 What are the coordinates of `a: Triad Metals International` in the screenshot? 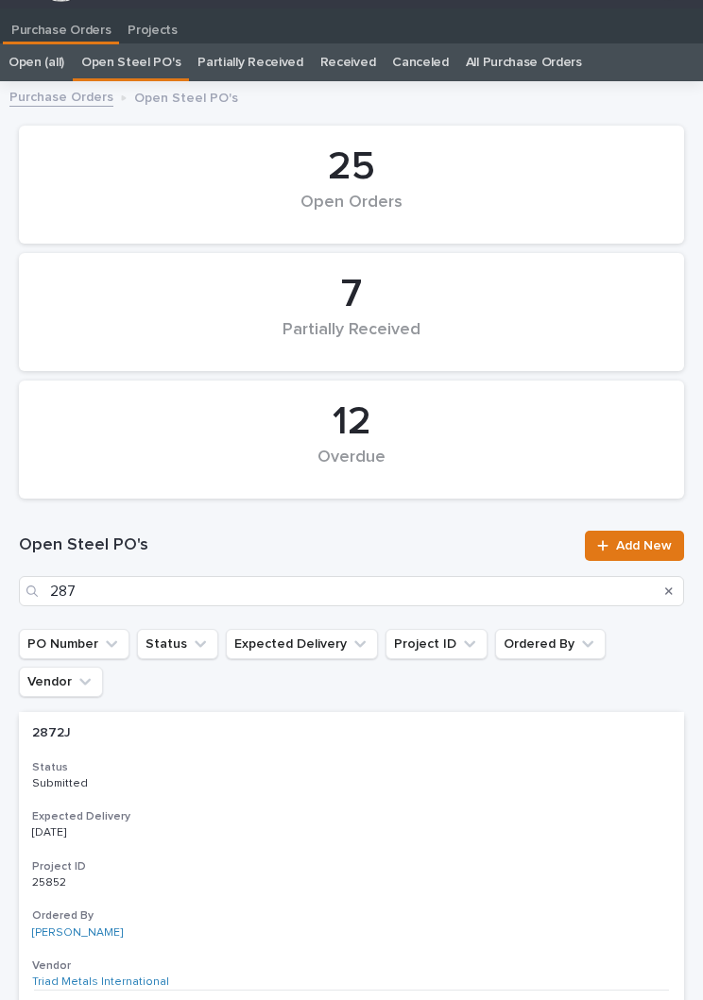 It's located at (100, 982).